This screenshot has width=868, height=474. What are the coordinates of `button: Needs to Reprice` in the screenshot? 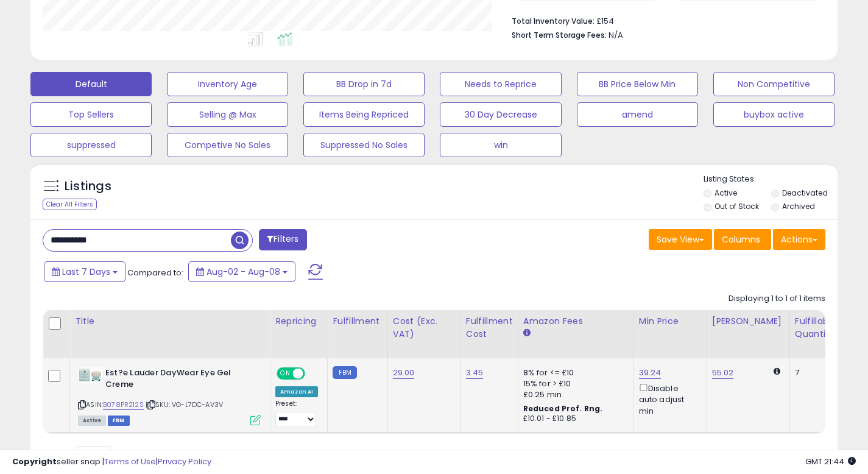 It's located at (500, 84).